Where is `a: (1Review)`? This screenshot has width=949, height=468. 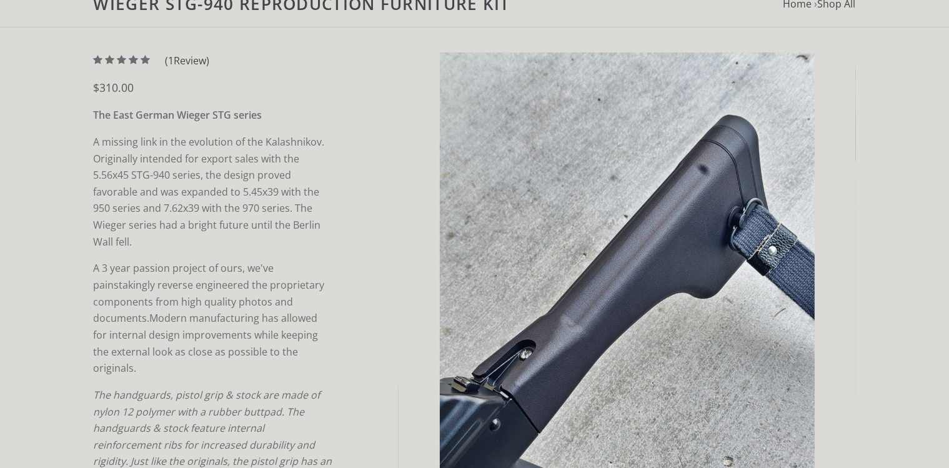 a: (1Review) is located at coordinates (152, 61).